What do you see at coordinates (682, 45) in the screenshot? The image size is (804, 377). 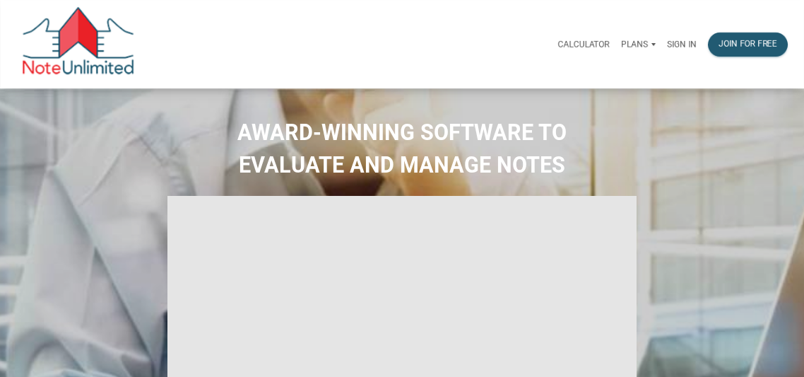 I see `p: Sign in` at bounding box center [682, 45].